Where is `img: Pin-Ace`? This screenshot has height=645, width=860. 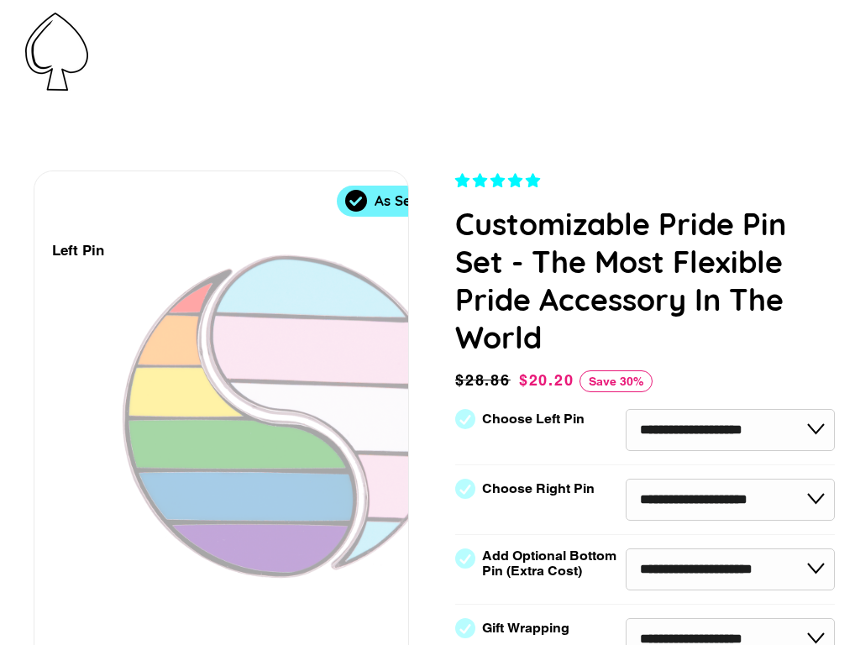 img: Pin-Ace is located at coordinates (56, 51).